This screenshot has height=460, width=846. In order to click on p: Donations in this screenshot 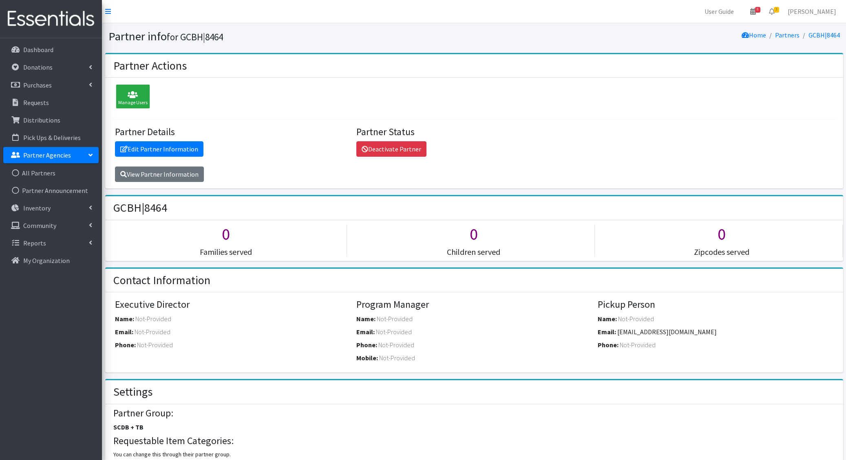, I will do `click(38, 67)`.